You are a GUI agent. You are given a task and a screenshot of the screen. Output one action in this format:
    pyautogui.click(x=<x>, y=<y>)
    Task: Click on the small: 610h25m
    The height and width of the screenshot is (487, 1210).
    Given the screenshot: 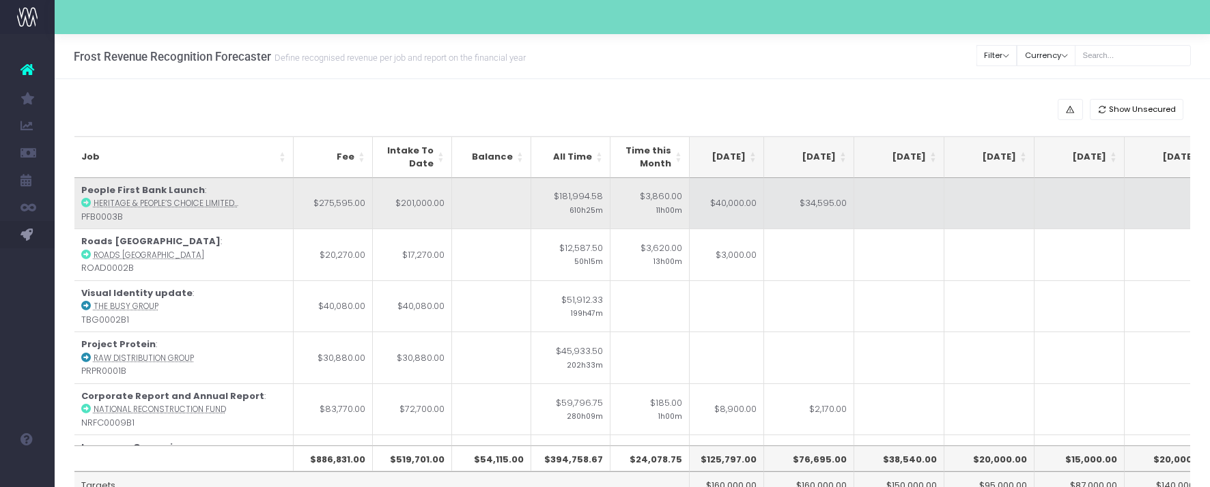 What is the action you would take?
    pyautogui.click(x=586, y=210)
    